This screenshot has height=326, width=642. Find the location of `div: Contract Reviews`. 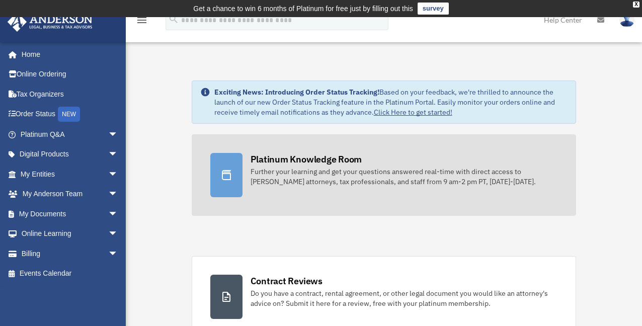

div: Contract Reviews is located at coordinates (286, 281).